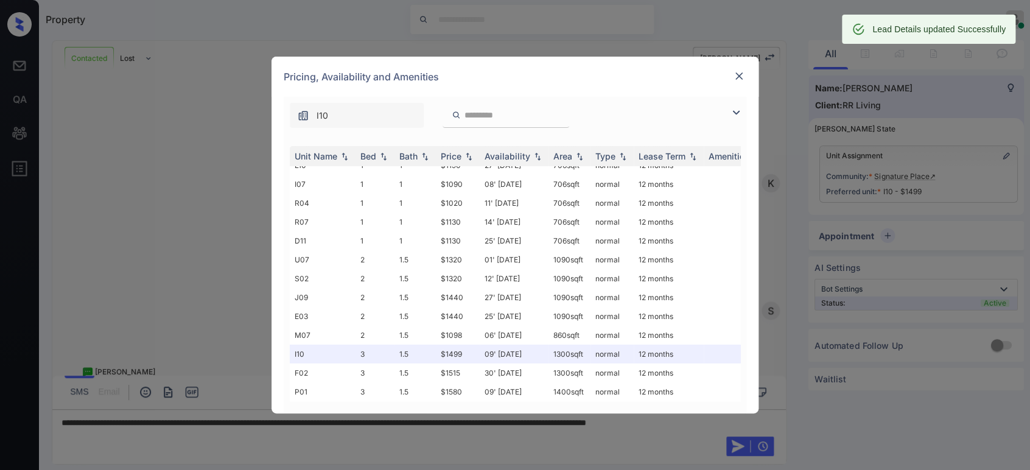 This screenshot has width=1030, height=470. Describe the element at coordinates (515, 77) in the screenshot. I see `div: Pricing, Availability and Amenities` at that location.